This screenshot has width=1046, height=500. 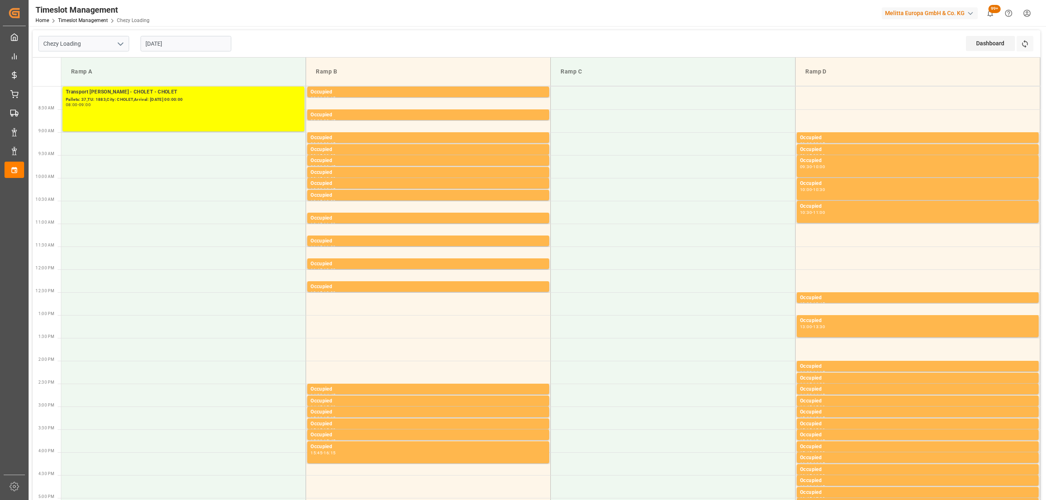 I want to click on span: 10:30 AM, so click(x=45, y=199).